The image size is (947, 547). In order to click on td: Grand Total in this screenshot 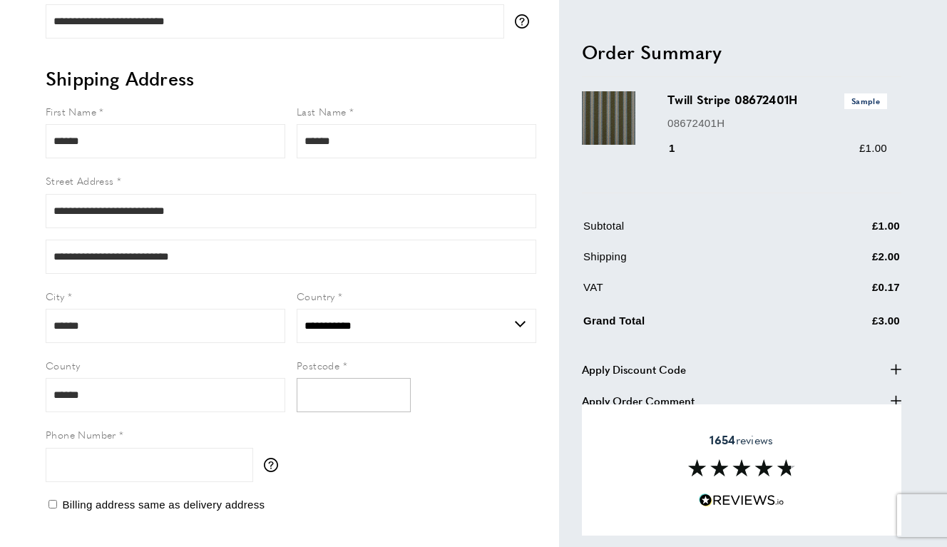, I will do `click(692, 324)`.